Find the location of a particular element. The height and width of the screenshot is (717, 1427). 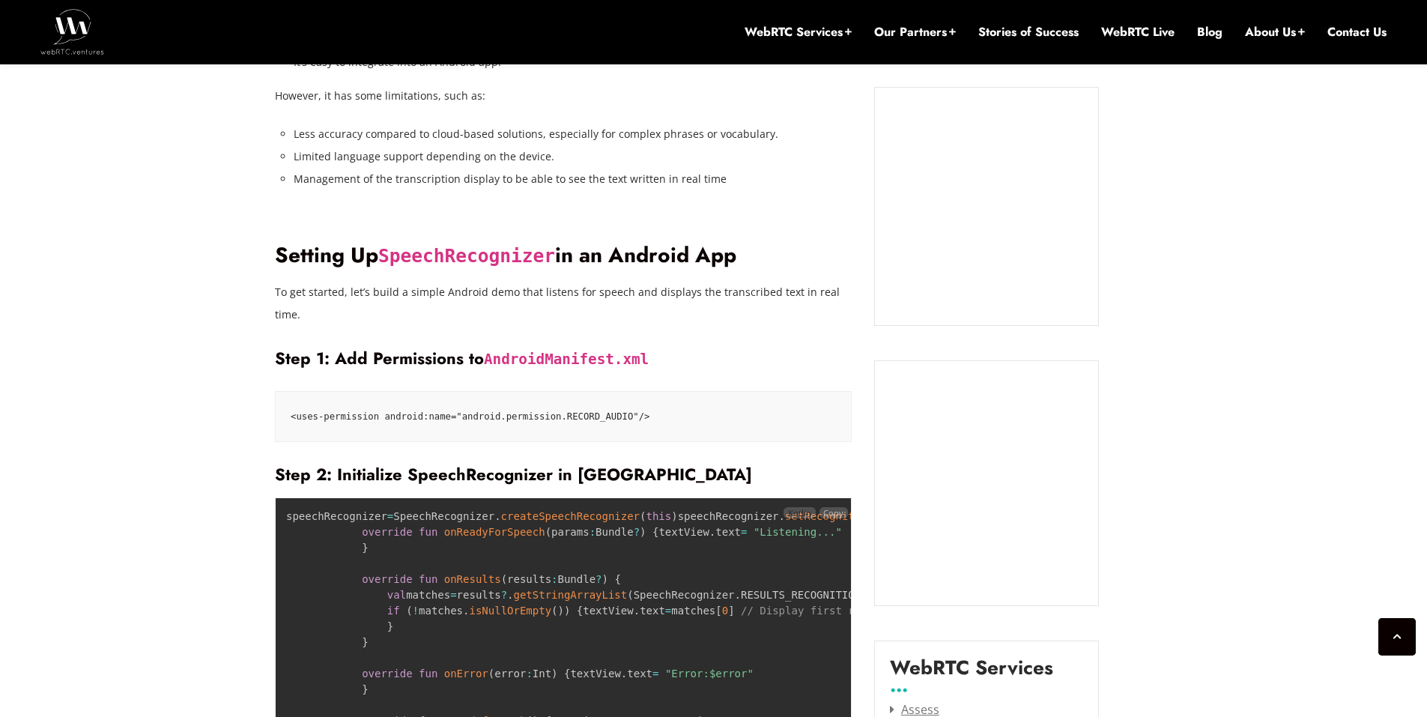

span: "Listening..." is located at coordinates (798, 532).